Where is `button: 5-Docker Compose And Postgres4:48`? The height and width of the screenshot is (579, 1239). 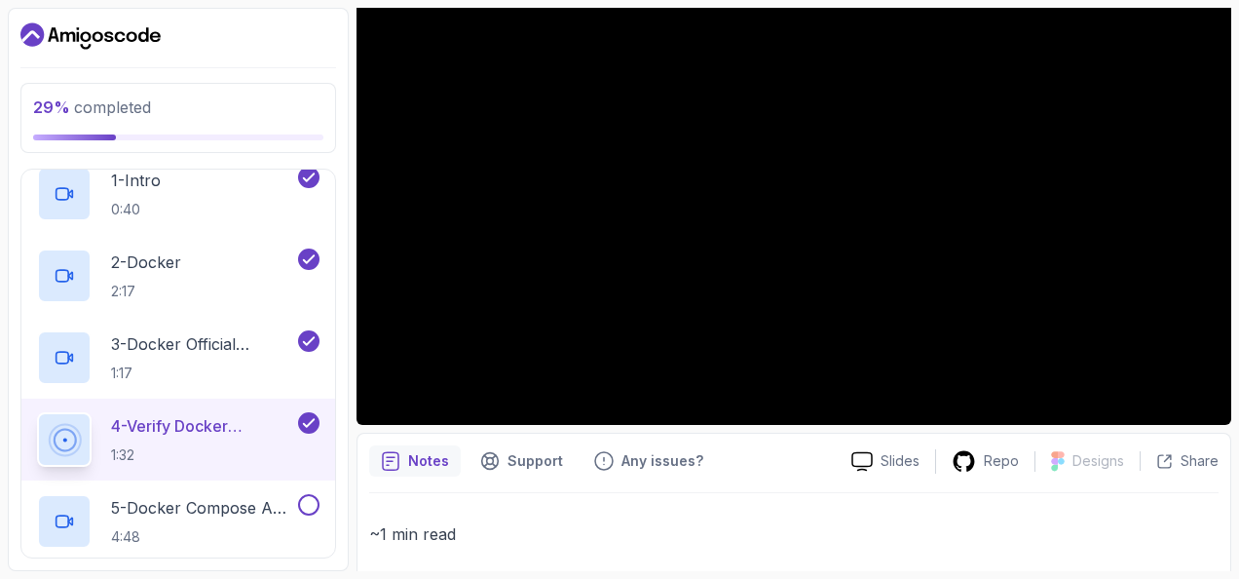
button: 5-Docker Compose And Postgres4:48 is located at coordinates (178, 521).